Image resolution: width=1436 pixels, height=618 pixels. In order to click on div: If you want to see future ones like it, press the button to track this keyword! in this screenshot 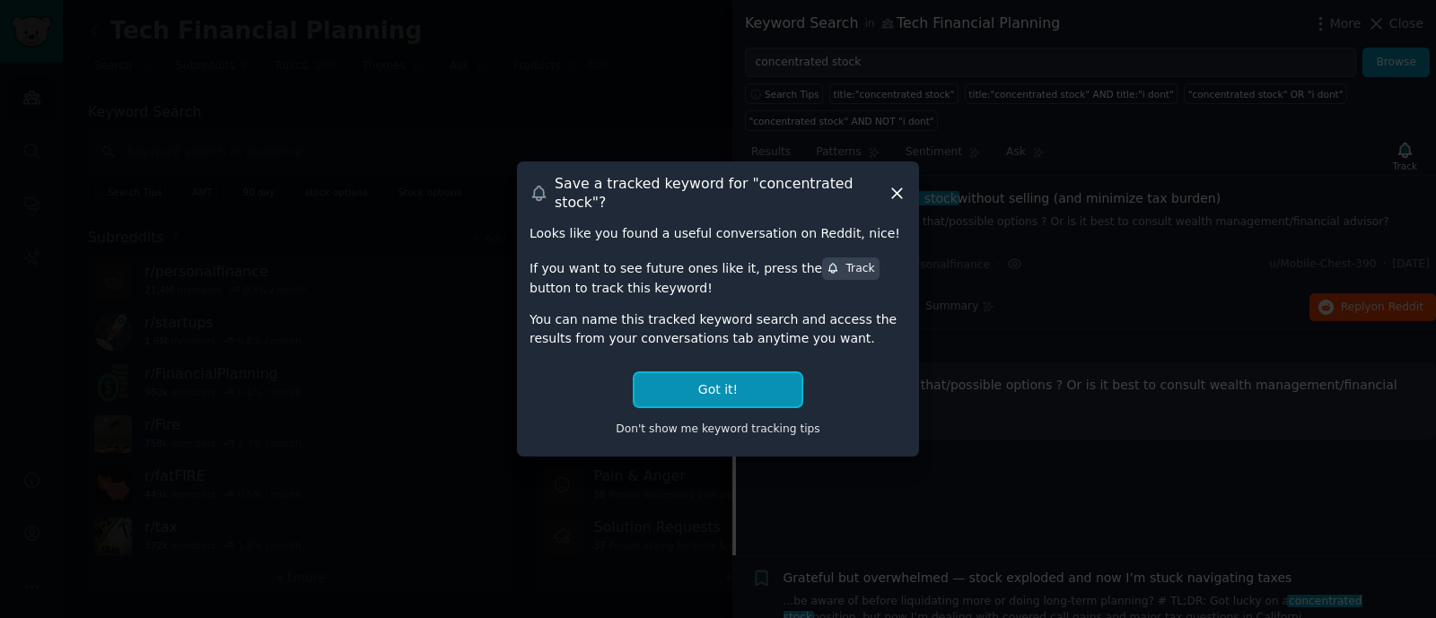, I will do `click(718, 276)`.